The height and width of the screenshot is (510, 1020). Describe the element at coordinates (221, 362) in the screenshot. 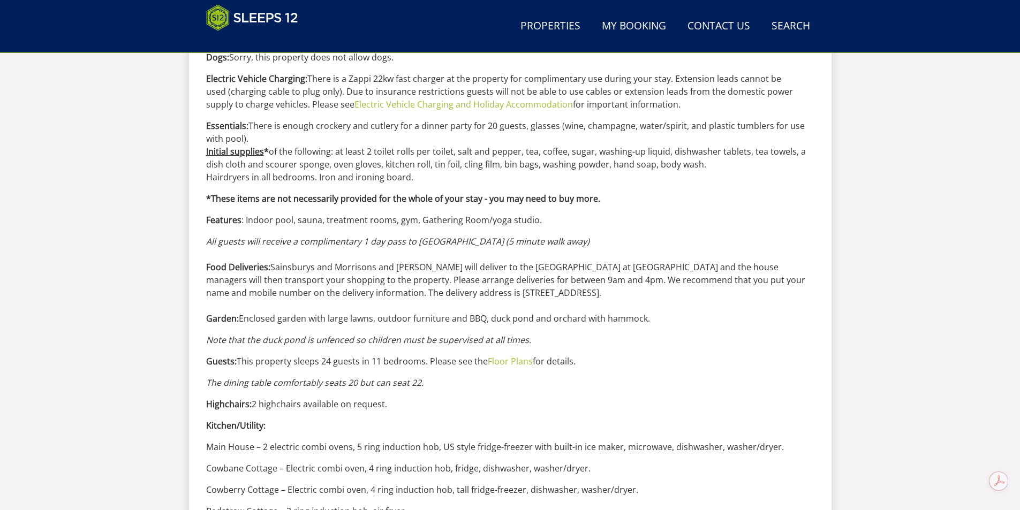

I see `strong: Guests:` at that location.